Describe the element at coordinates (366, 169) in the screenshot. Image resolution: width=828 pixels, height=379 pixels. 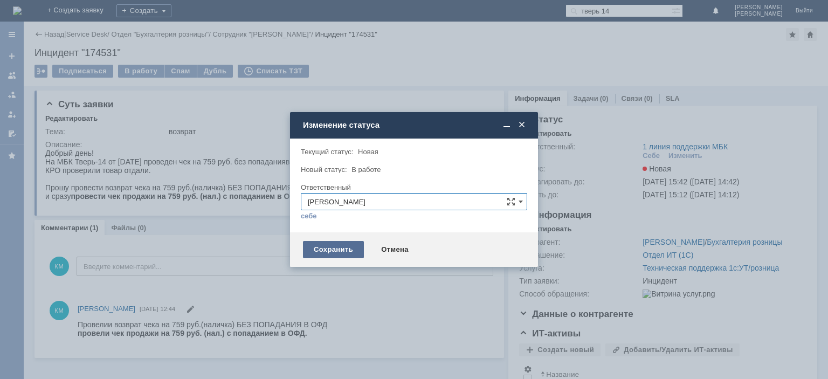
I see `span: В работе` at that location.